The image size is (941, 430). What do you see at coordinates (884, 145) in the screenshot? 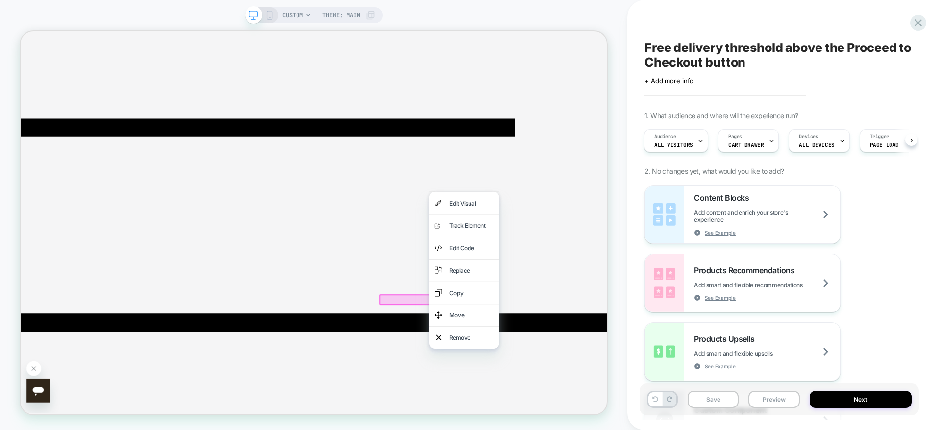
I see `span: Page Load` at bounding box center [884, 145].